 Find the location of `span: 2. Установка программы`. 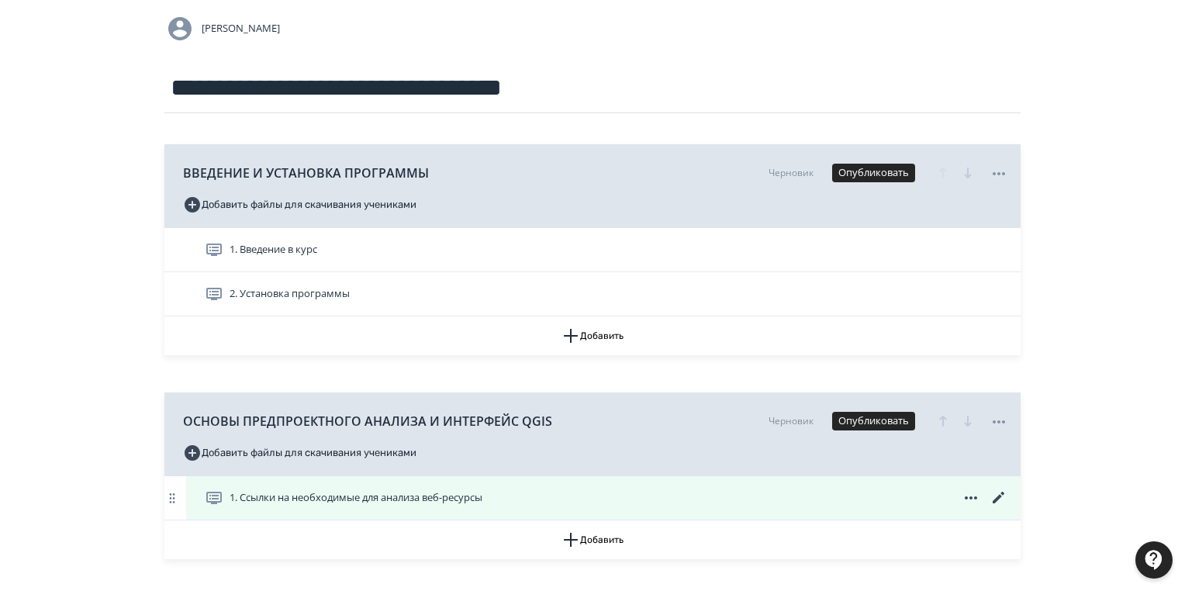

span: 2. Установка программы is located at coordinates (289, 294).